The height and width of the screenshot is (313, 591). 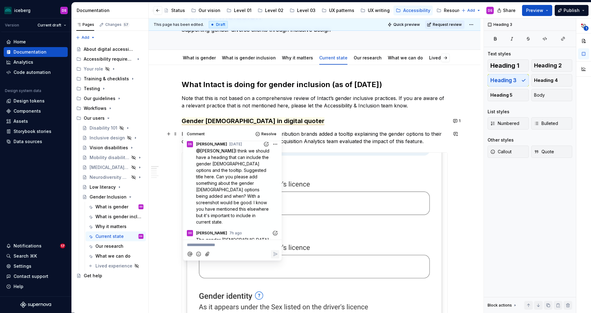 I want to click on a: Analytics, so click(x=36, y=62).